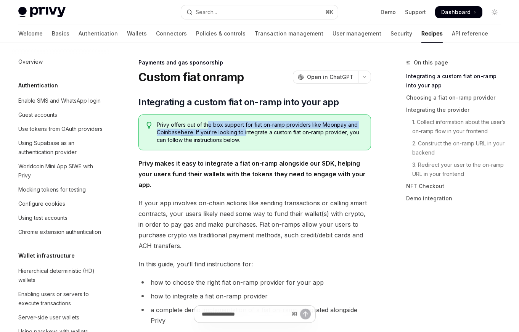 Image resolution: width=519 pixels, height=332 pixels. I want to click on div: Enable SMS and WhatsApp login, so click(60, 101).